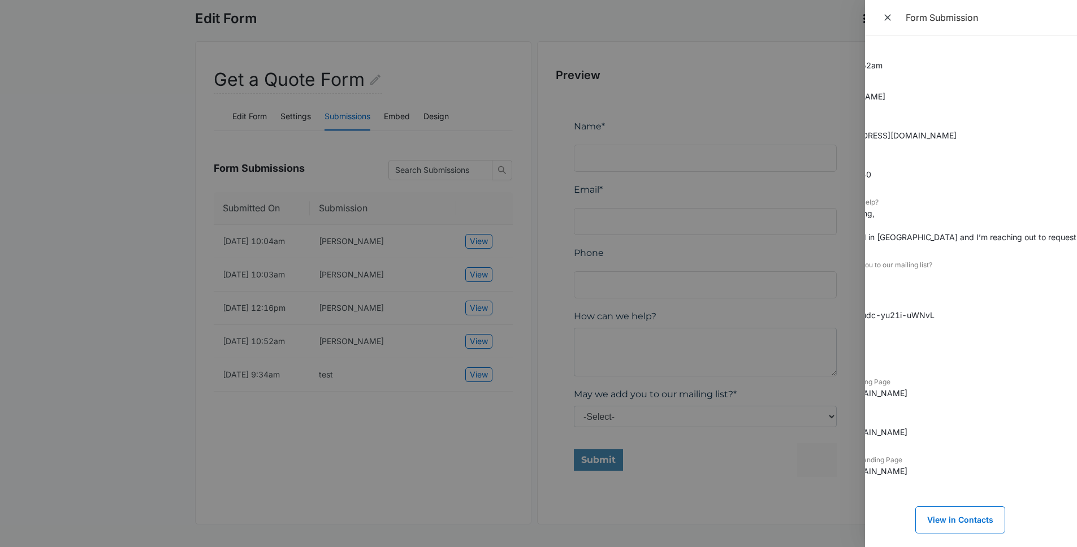 The image size is (1077, 547). What do you see at coordinates (24, 340) in the screenshot?
I see `span: Submit` at bounding box center [24, 340].